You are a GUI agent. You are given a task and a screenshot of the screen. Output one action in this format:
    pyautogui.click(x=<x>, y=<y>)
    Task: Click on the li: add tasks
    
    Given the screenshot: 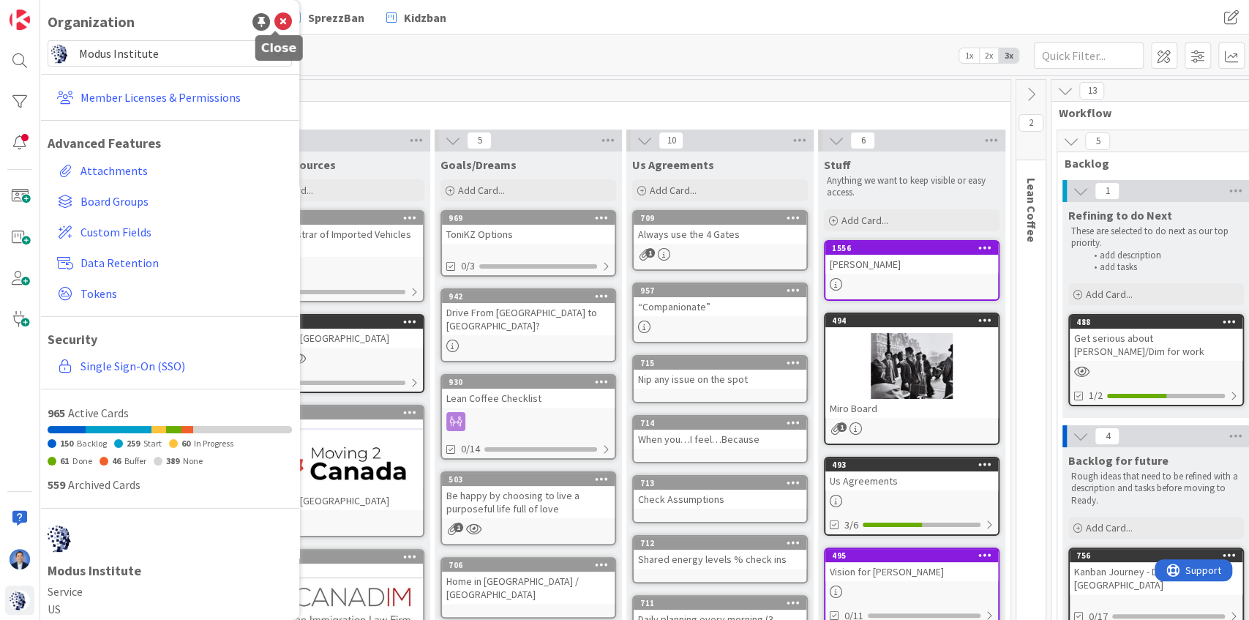 What is the action you would take?
    pyautogui.click(x=1163, y=267)
    